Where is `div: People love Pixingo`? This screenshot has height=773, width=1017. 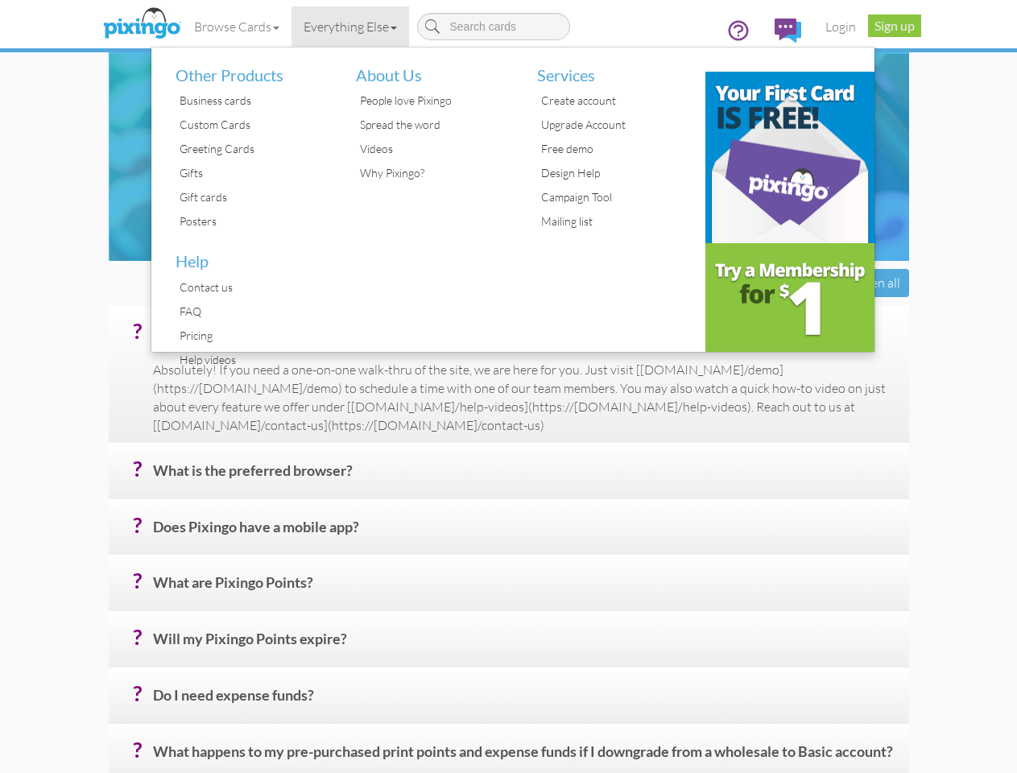
div: People love Pixingo is located at coordinates (434, 101).